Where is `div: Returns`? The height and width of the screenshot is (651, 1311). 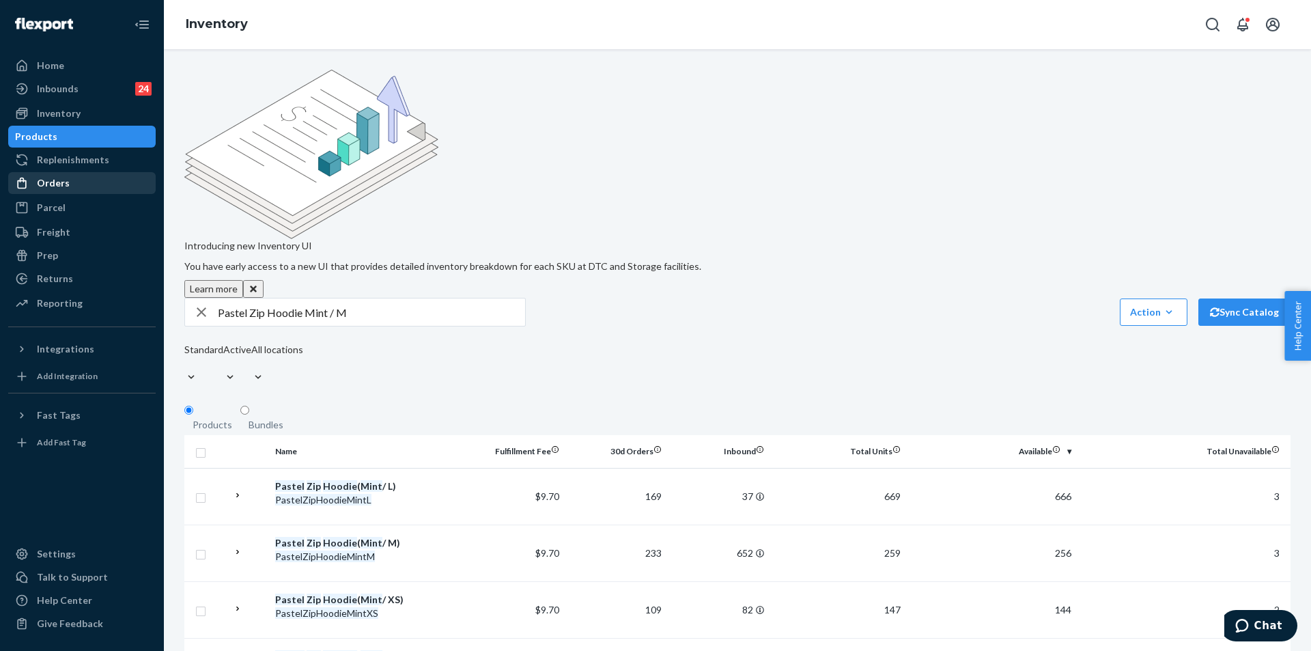
div: Returns is located at coordinates (55, 279).